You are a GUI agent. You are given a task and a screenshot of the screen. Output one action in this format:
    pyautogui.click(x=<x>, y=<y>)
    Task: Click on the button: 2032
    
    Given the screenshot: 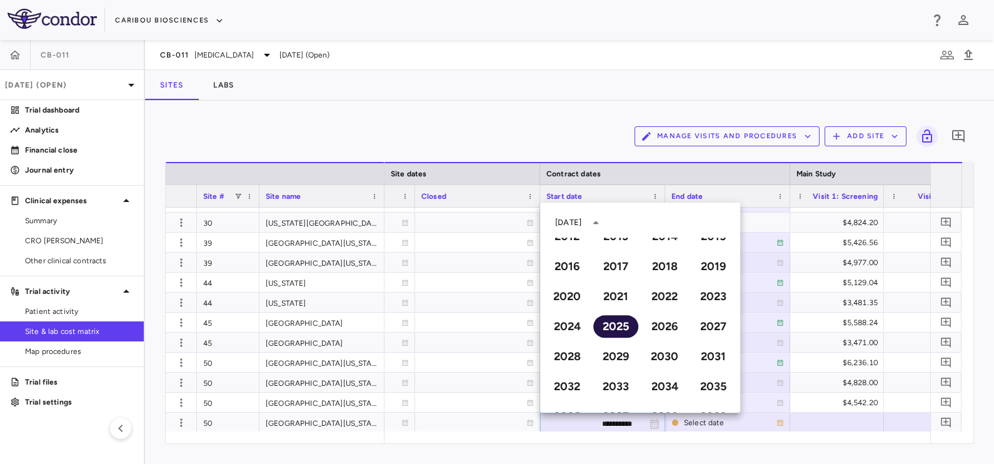 What is the action you would take?
    pyautogui.click(x=567, y=387)
    